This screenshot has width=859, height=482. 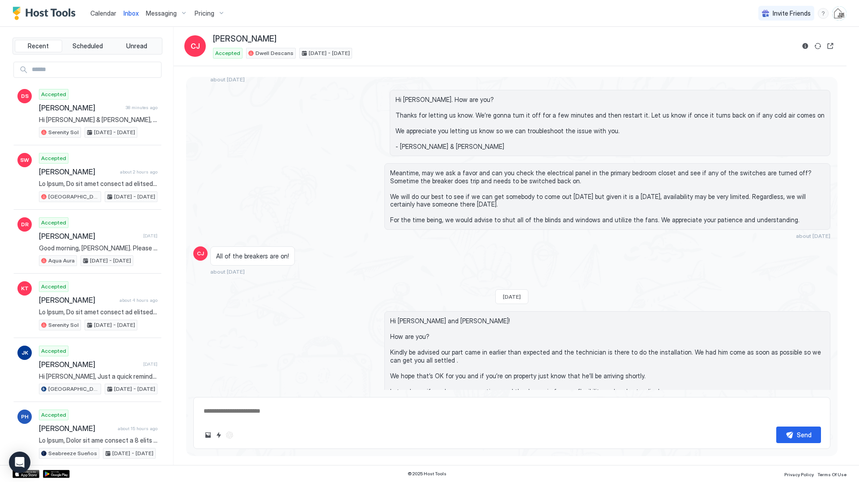 I want to click on span: about 15 hours ago, so click(x=137, y=429).